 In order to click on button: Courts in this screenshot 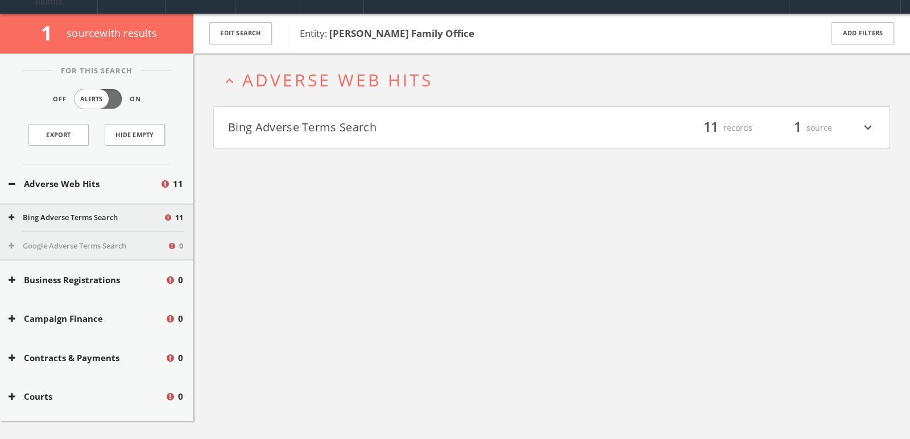, I will do `click(86, 396)`.